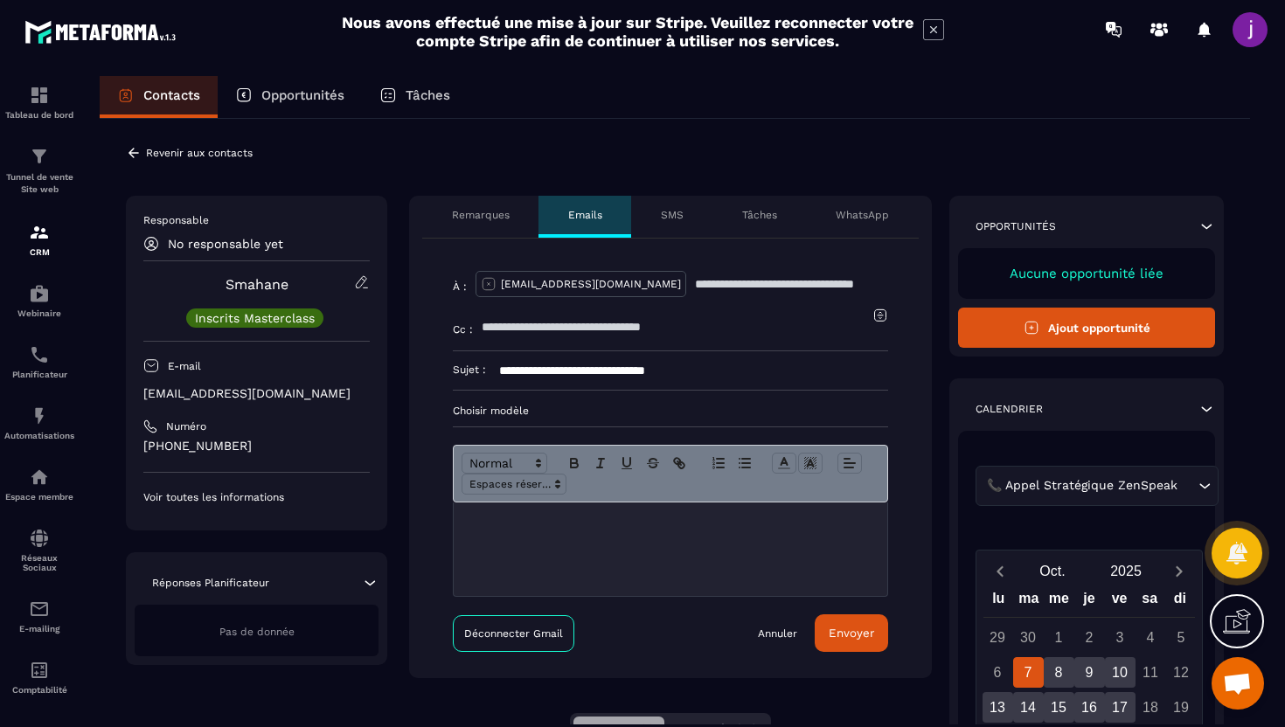 The image size is (1285, 727). What do you see at coordinates (862, 215) in the screenshot?
I see `p: WhatsApp` at bounding box center [862, 215].